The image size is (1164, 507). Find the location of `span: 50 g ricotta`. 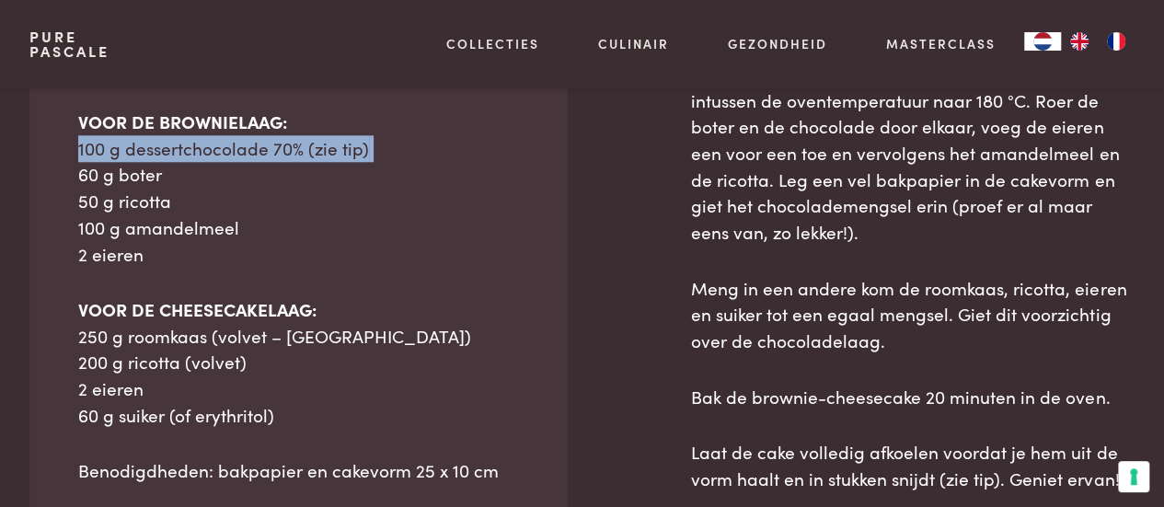

span: 50 g ricotta is located at coordinates (124, 200).